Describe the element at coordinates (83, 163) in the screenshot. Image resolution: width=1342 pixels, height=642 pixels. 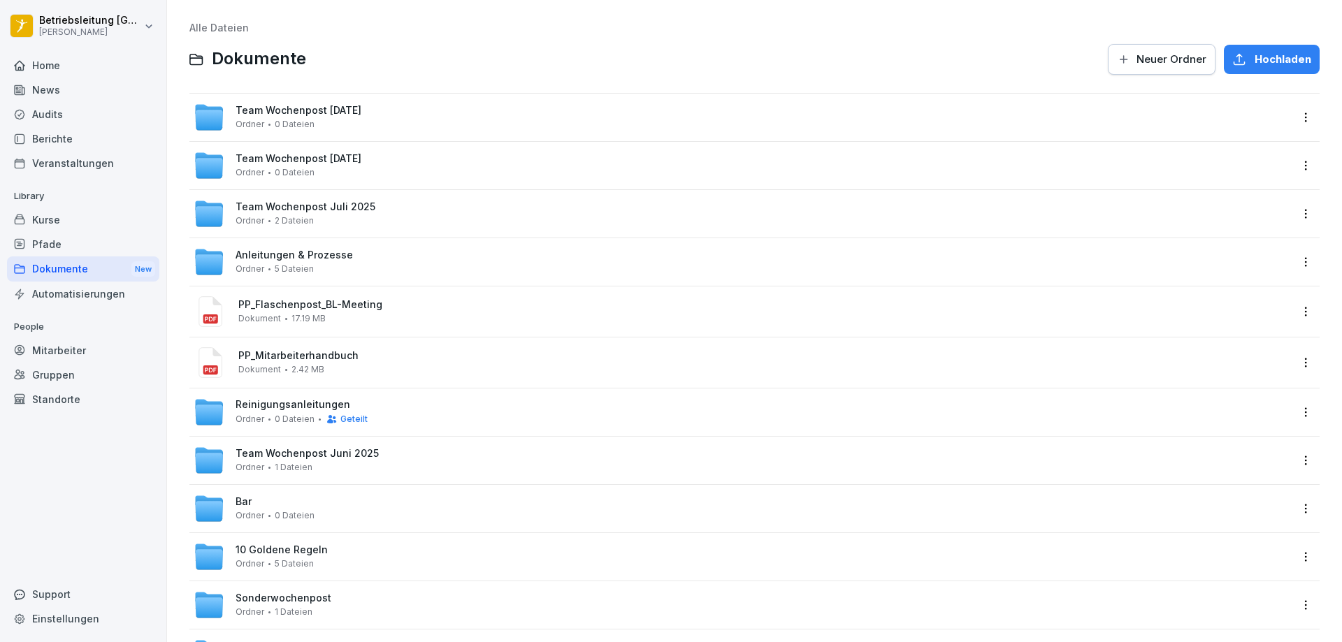
I see `a: Veranstaltungen` at that location.